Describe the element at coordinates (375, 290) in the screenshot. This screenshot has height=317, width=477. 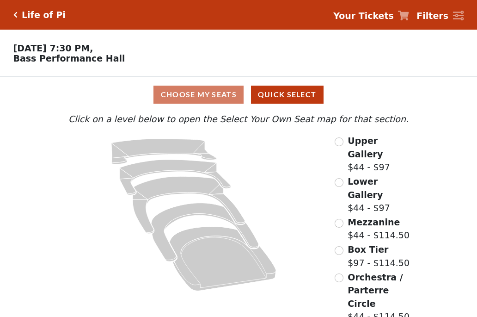
I see `span: Orchestra / Parterre Circle` at that location.